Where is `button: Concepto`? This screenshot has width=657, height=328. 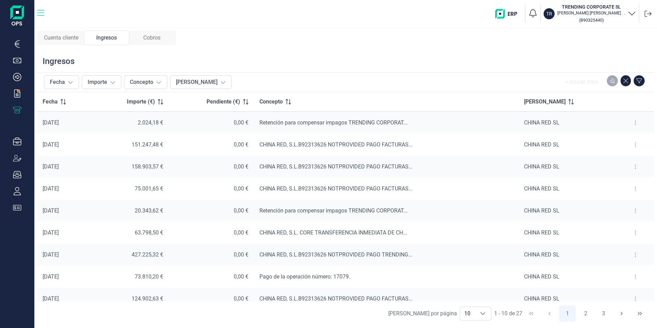
button: Concepto is located at coordinates (146, 82).